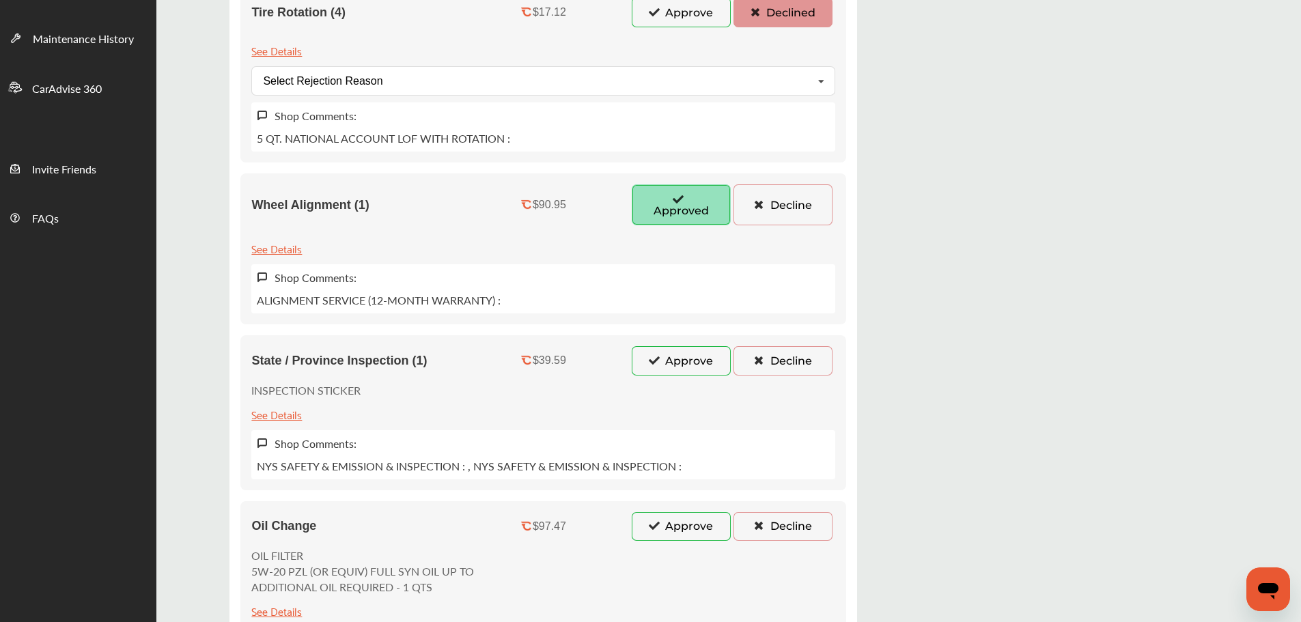 The width and height of the screenshot is (1301, 622). I want to click on div: Select Rejection Reason, so click(322, 81).